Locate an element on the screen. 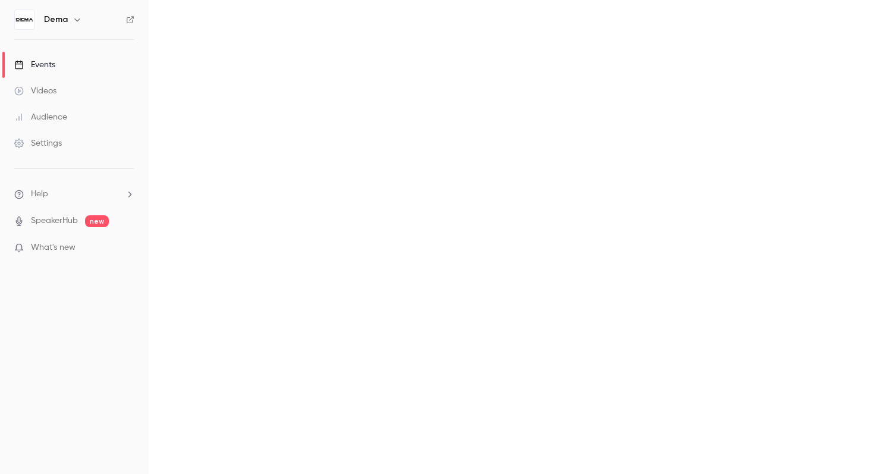  a: SpeakerHub is located at coordinates (54, 221).